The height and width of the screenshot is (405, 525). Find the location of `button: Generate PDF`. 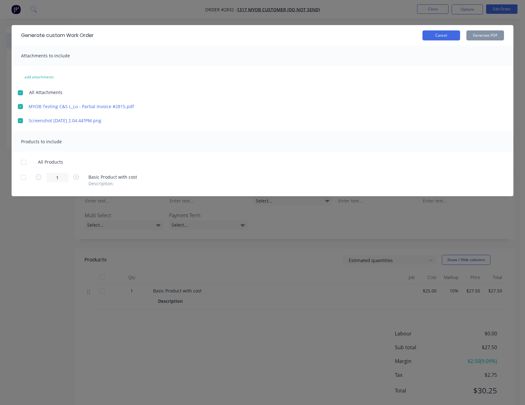

button: Generate PDF is located at coordinates (485, 35).